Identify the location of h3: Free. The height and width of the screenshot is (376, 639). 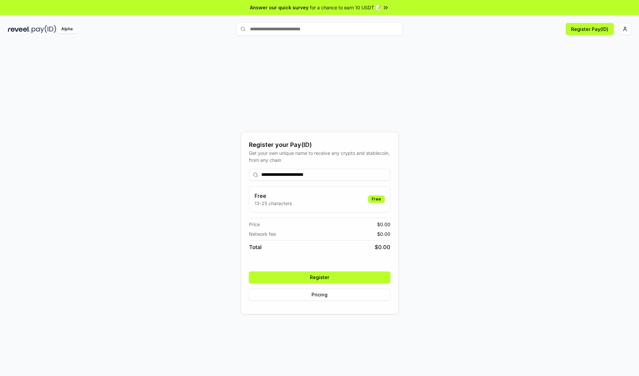
(273, 196).